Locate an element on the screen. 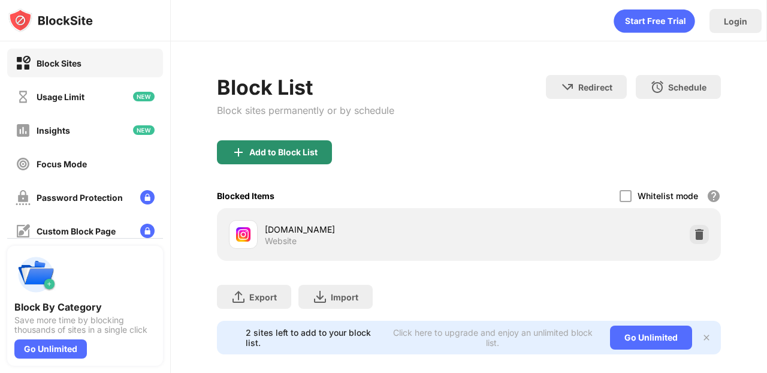  div: Export is located at coordinates (263, 296).